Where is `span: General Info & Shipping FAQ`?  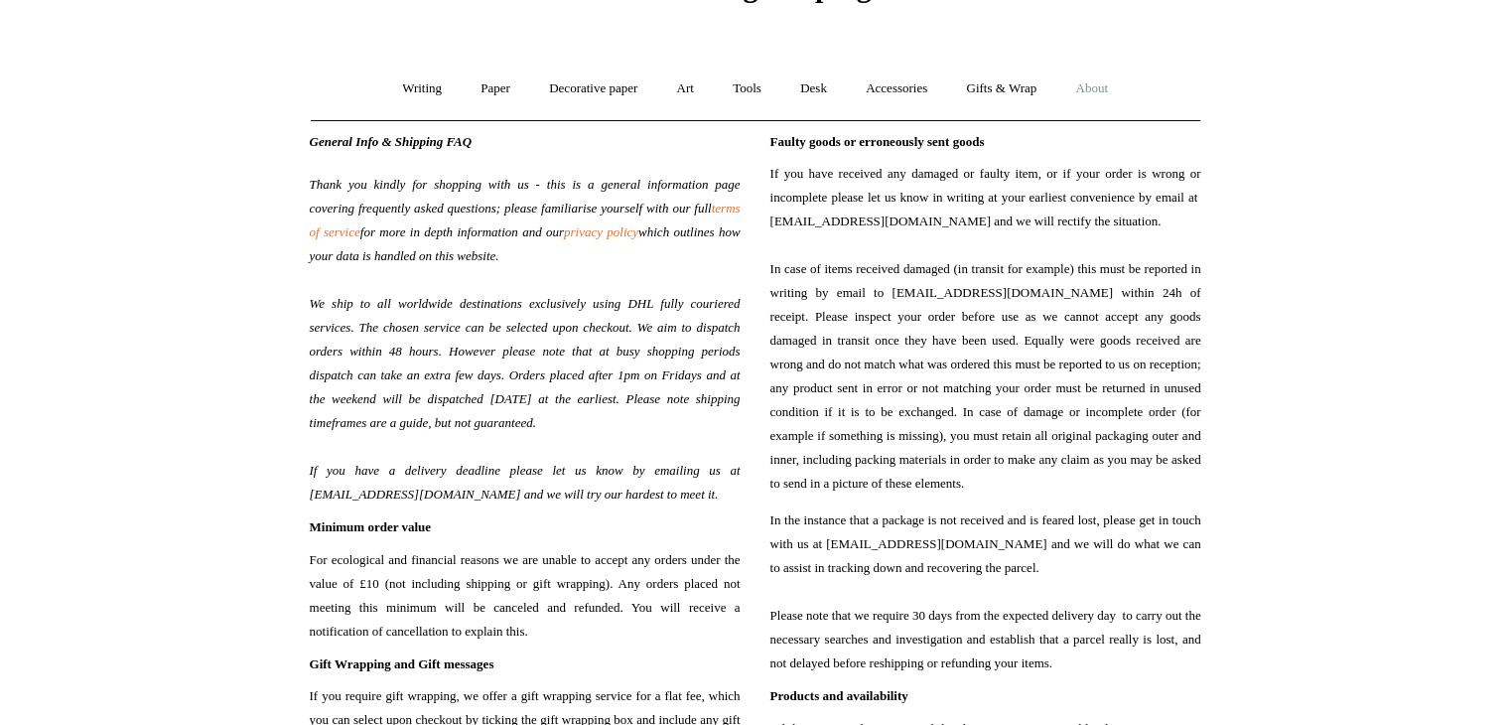
span: General Info & Shipping FAQ is located at coordinates (391, 141).